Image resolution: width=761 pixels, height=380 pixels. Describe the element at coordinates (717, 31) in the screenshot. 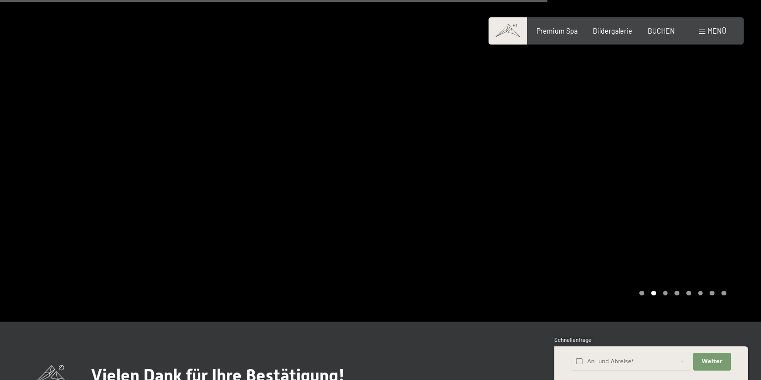

I see `span: Menü` at that location.